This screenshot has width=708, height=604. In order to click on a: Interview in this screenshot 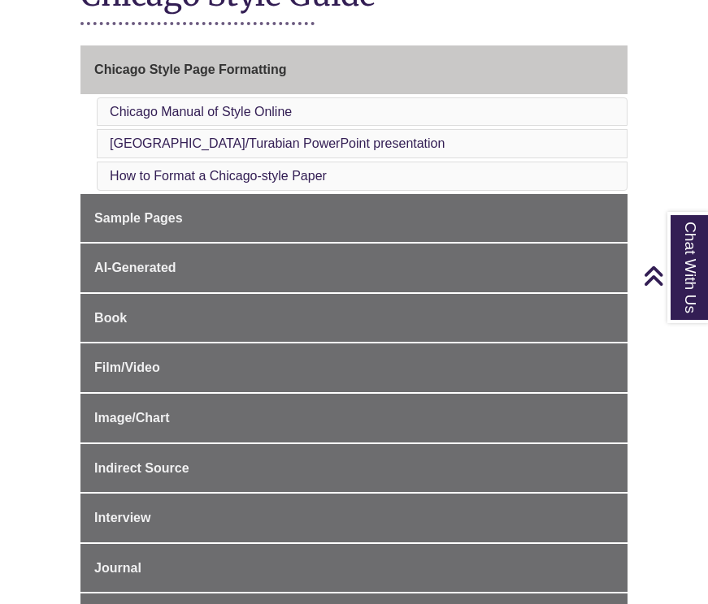, I will do `click(353, 518)`.